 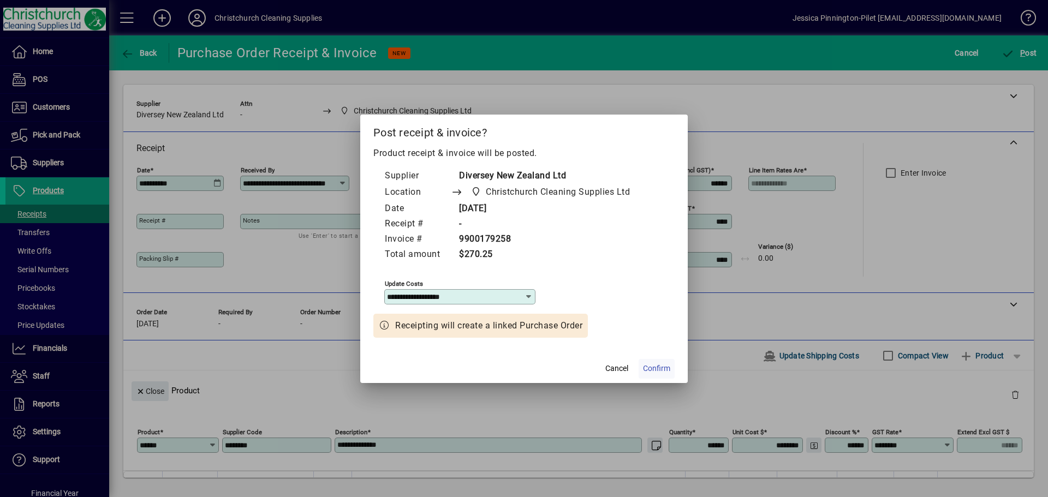 What do you see at coordinates (617, 369) in the screenshot?
I see `button: Cancel` at bounding box center [617, 369].